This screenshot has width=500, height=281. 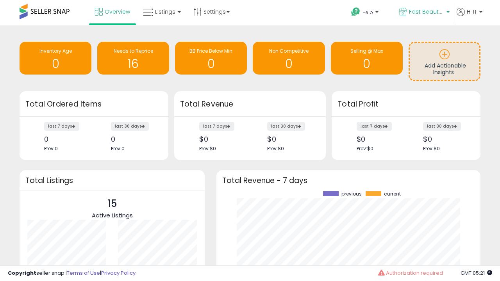 What do you see at coordinates (368, 12) in the screenshot?
I see `span: Help` at bounding box center [368, 12].